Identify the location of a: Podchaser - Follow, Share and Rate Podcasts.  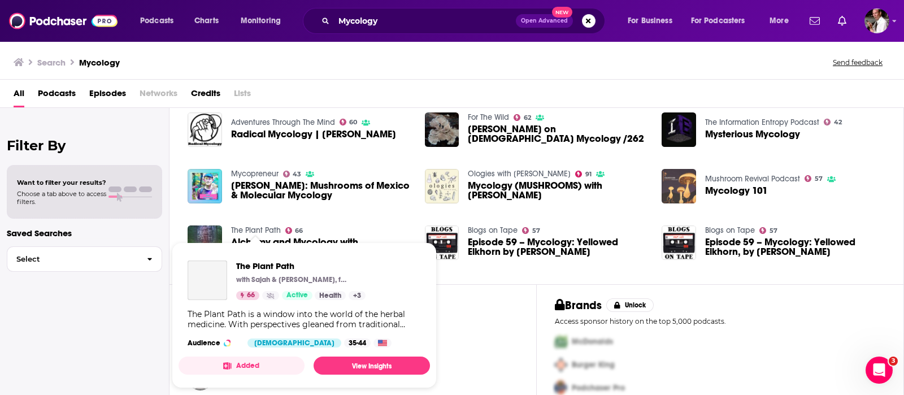
(63, 21).